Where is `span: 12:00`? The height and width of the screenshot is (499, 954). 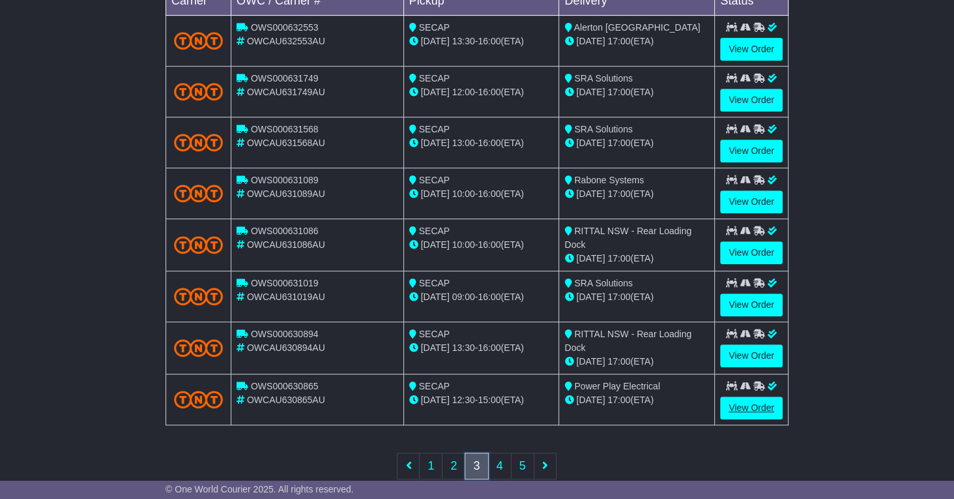 span: 12:00 is located at coordinates (464, 92).